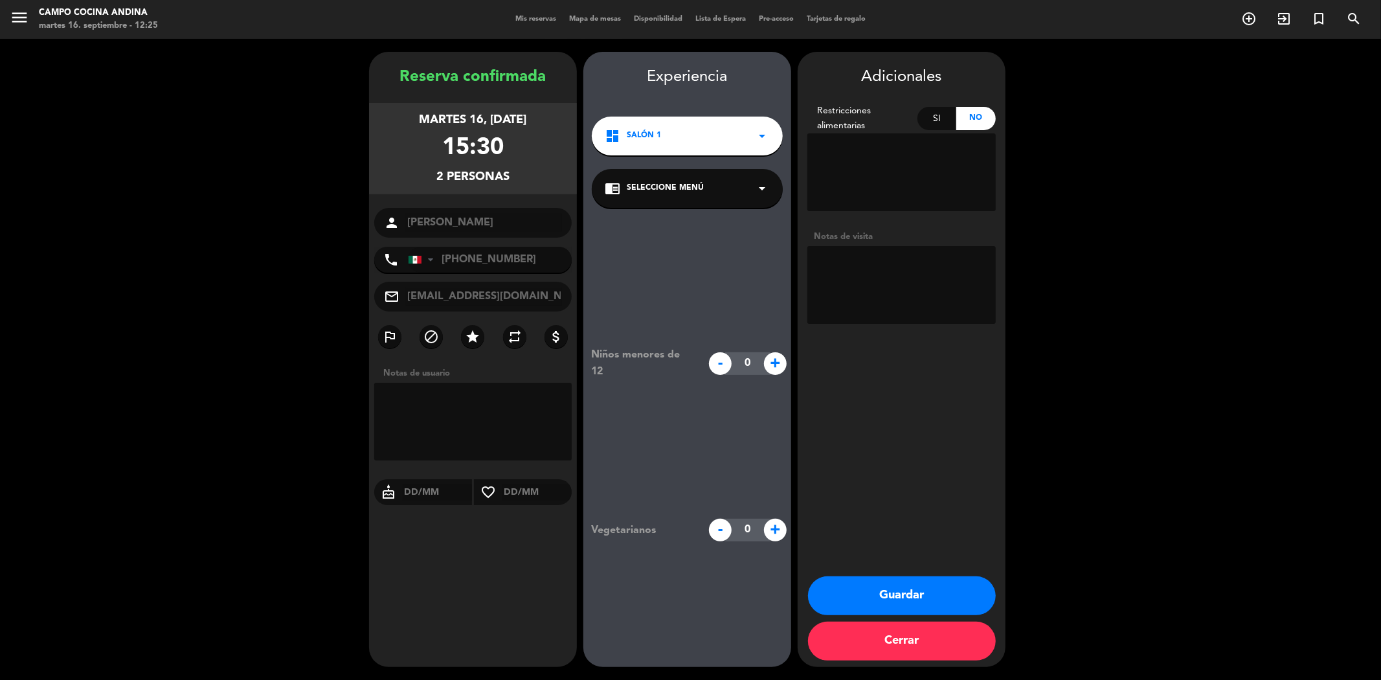  Describe the element at coordinates (431, 337) in the screenshot. I see `i: block` at that location.